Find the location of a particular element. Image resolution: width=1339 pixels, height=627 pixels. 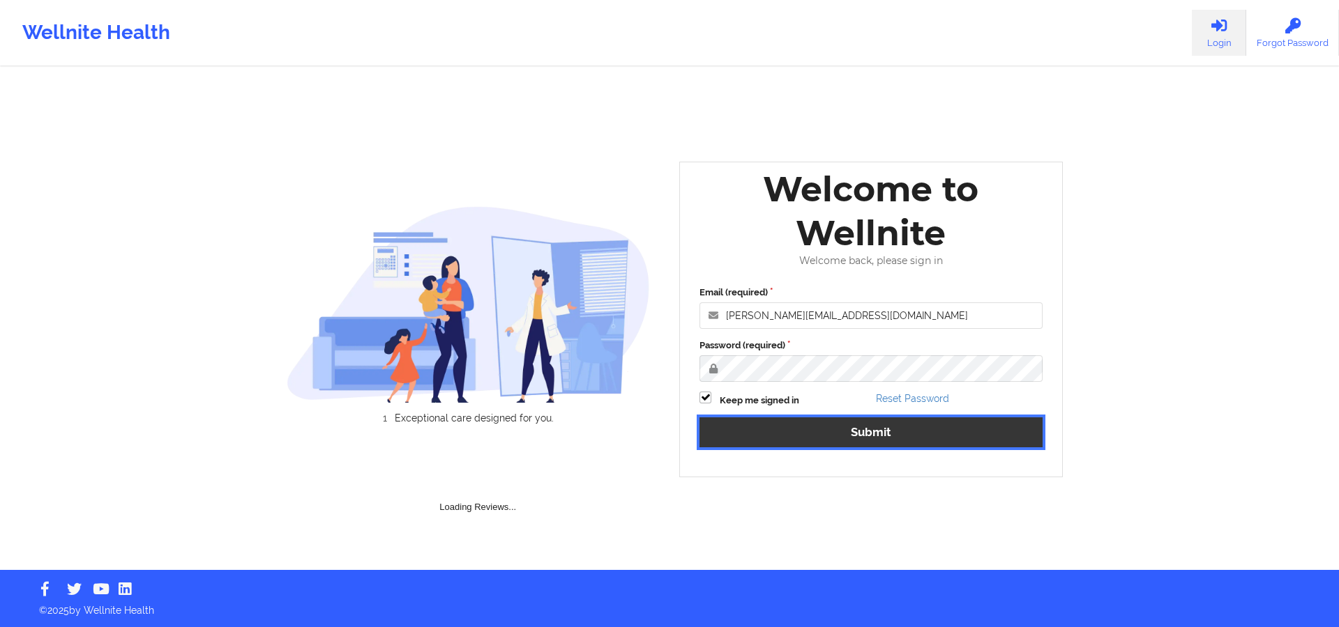

li: Exceptional care designed for you. is located at coordinates (474, 418).